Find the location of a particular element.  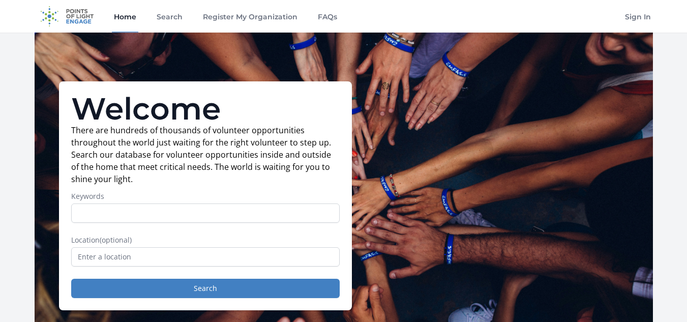

button: Search is located at coordinates (205, 288).